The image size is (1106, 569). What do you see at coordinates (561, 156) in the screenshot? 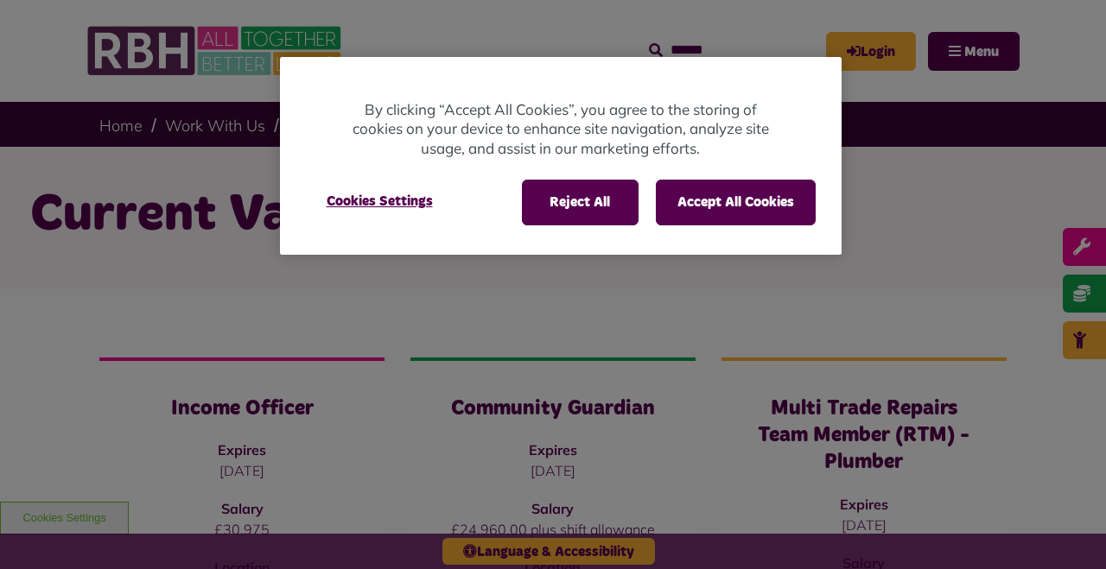
I see `div: Privacy` at bounding box center [561, 156].